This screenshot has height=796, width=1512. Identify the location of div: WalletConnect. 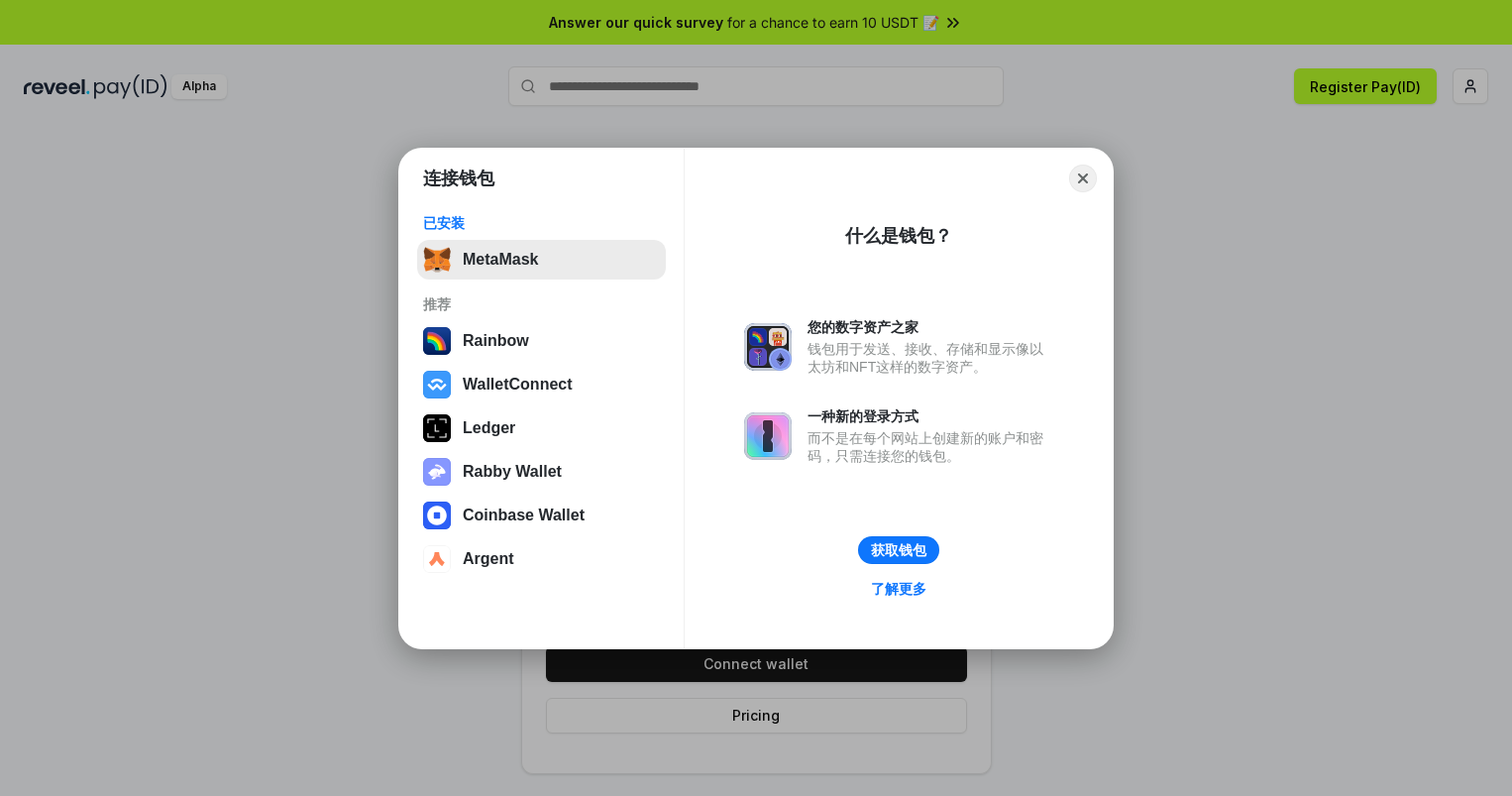
(518, 385).